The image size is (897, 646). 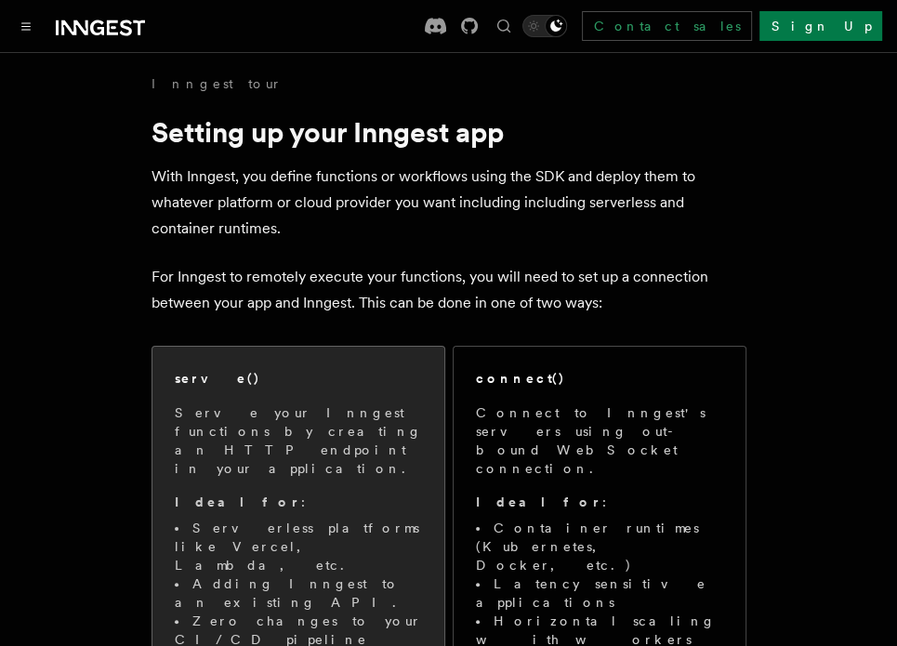 I want to click on h2: serve(), so click(x=217, y=378).